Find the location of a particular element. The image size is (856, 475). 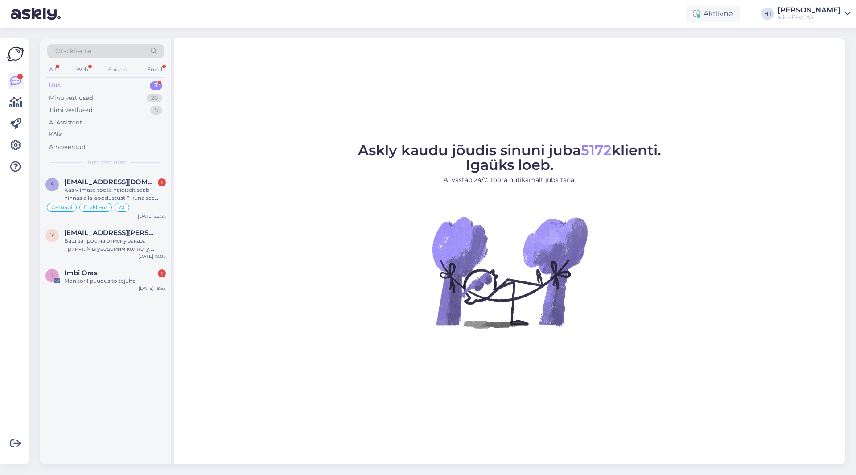

div: HT is located at coordinates (768, 14).